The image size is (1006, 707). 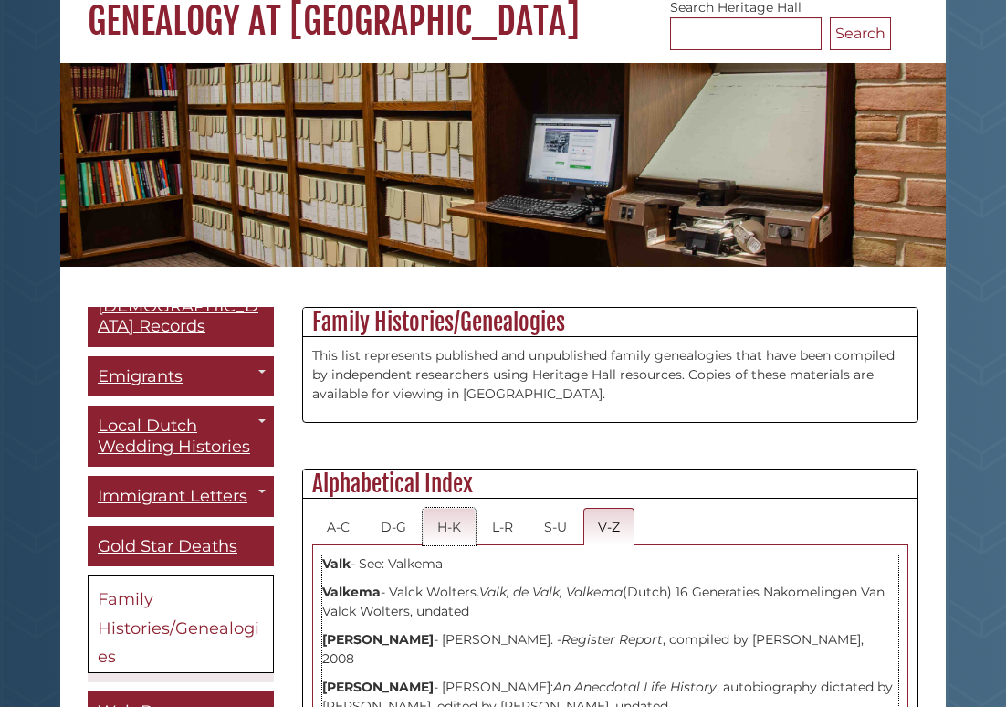 What do you see at coordinates (610, 484) in the screenshot?
I see `h2: Alphabetical Index` at bounding box center [610, 484].